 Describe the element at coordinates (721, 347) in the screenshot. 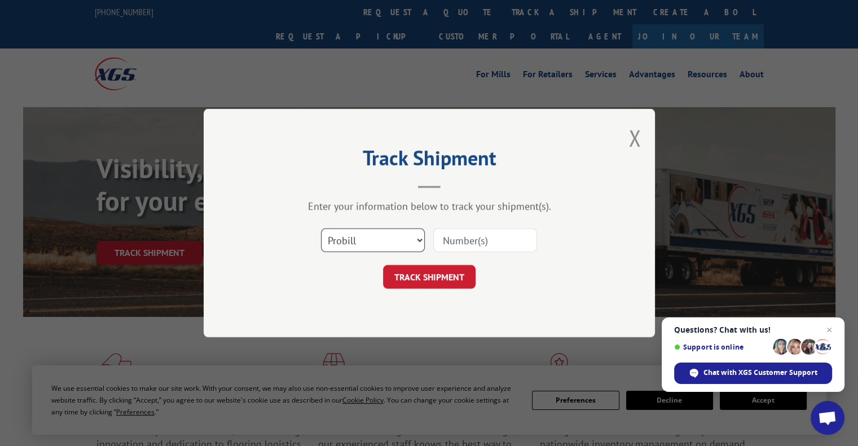

I see `span: Support is online` at that location.